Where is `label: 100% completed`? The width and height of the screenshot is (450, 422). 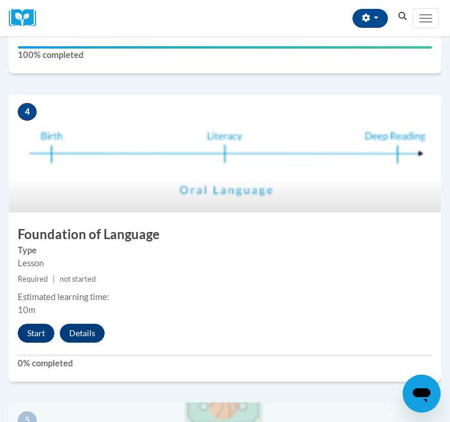
label: 100% completed is located at coordinates (225, 55).